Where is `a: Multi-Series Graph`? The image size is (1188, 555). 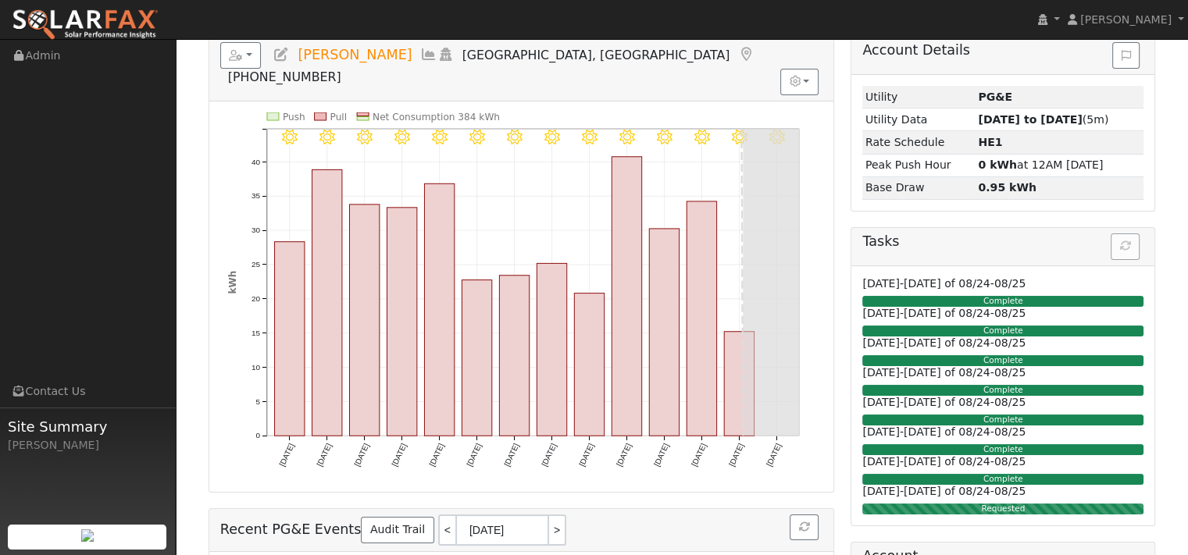
a: Multi-Series Graph is located at coordinates (429, 55).